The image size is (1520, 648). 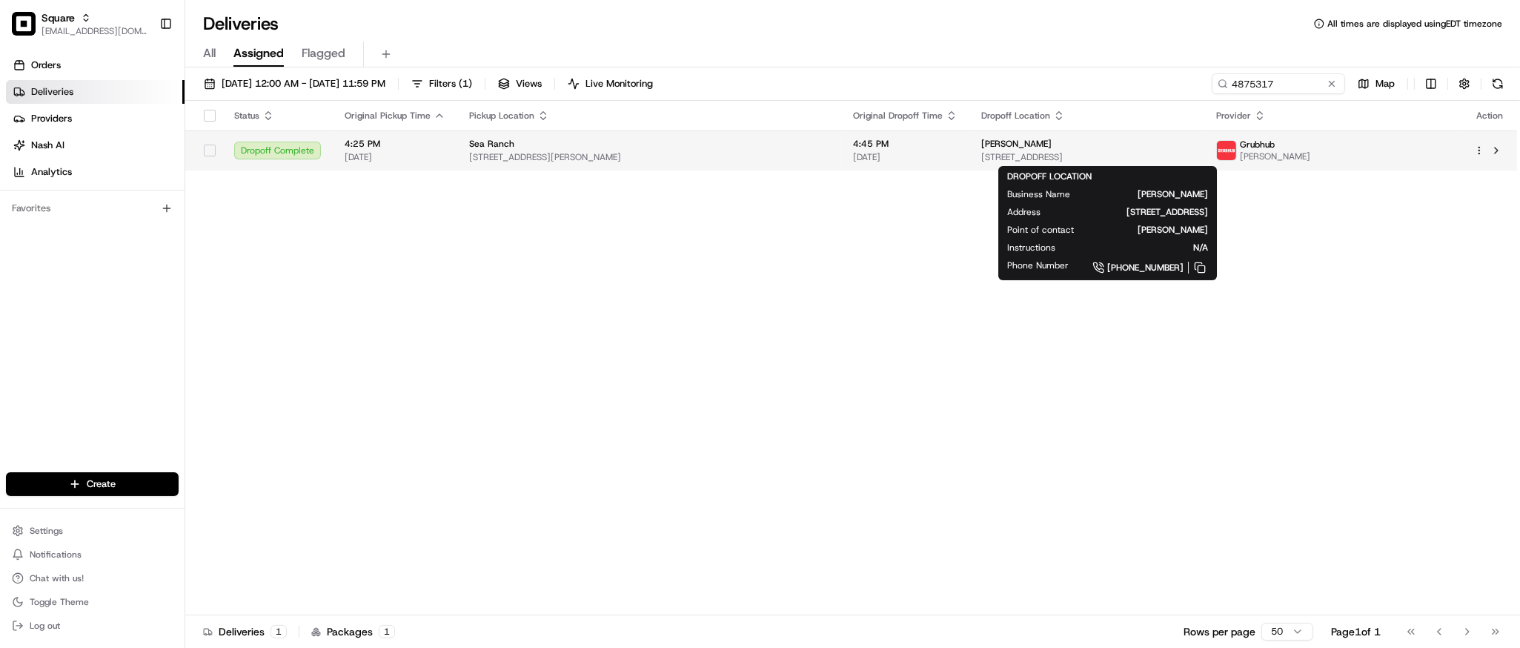 What do you see at coordinates (52, 92) in the screenshot?
I see `span: Deliveries` at bounding box center [52, 92].